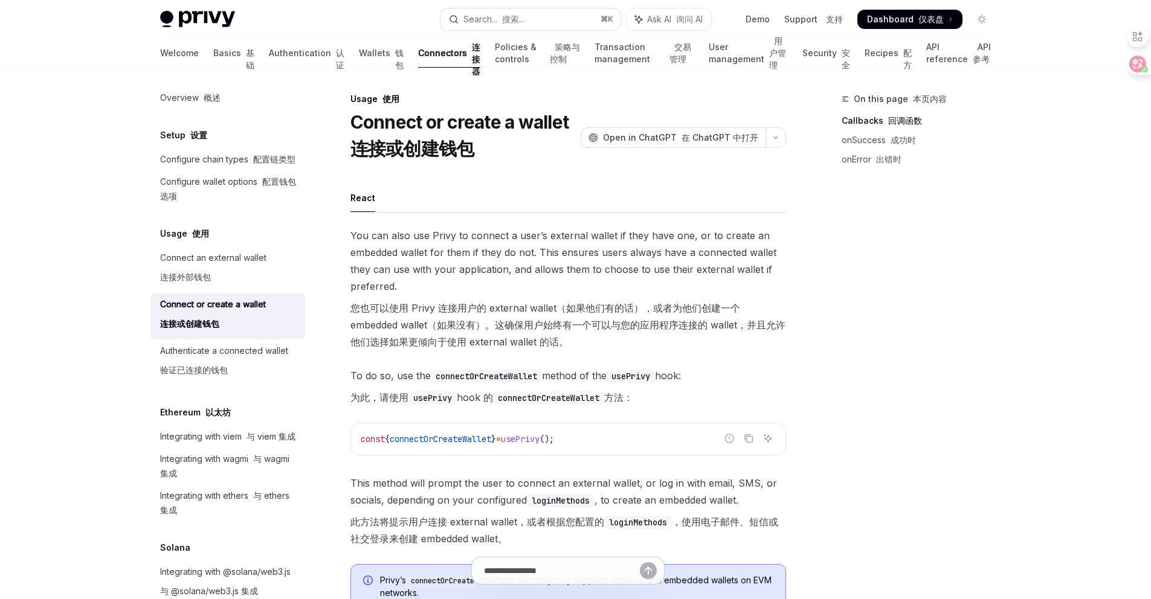 This screenshot has height=599, width=1151. I want to click on a: Policies & controls 策略与控制, so click(537, 53).